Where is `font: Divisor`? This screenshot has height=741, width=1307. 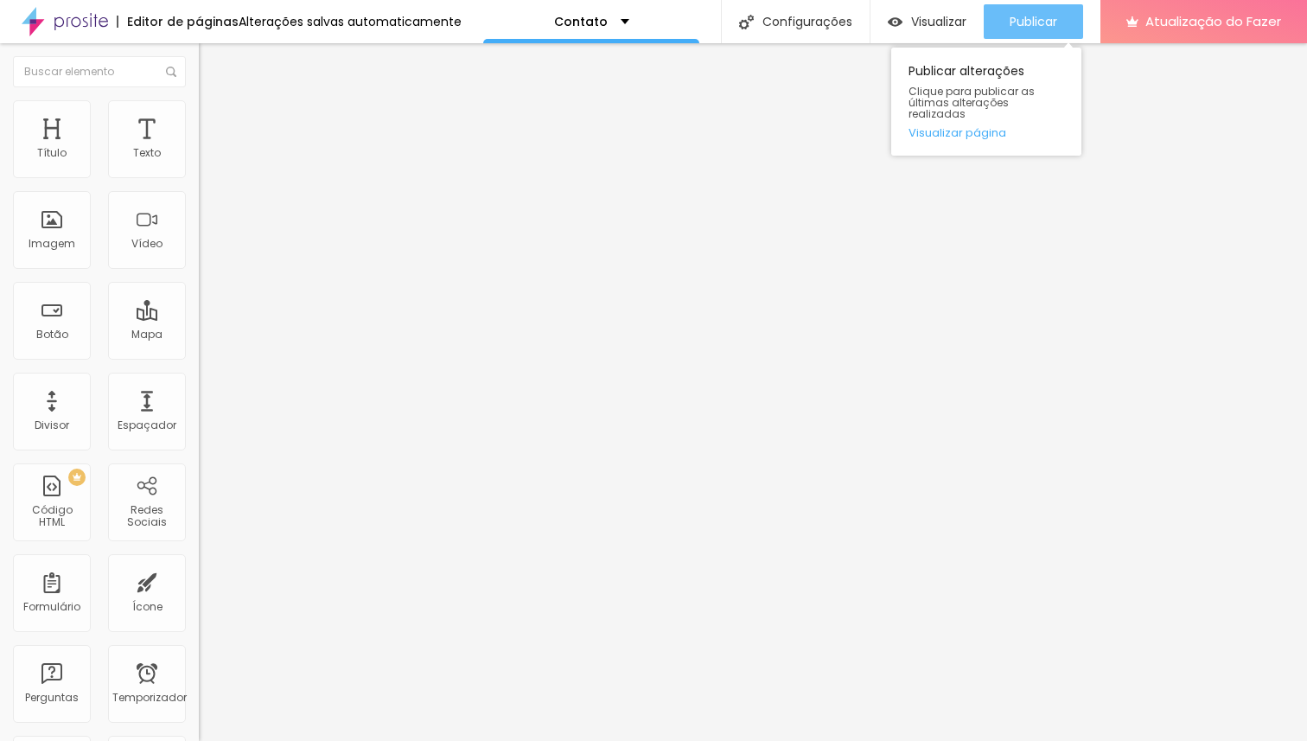 font: Divisor is located at coordinates (52, 425).